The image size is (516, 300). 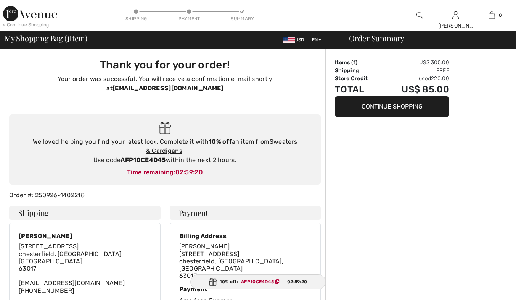 What do you see at coordinates (165, 65) in the screenshot?
I see `h3: Thank you for your order!` at bounding box center [165, 65].